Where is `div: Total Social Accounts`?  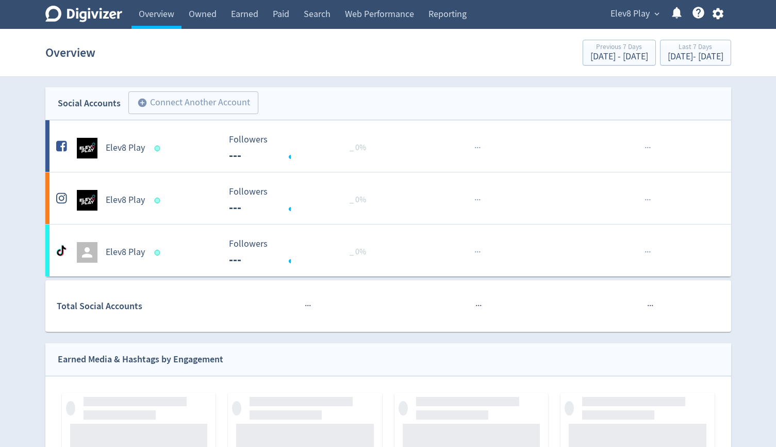 div: Total Social Accounts is located at coordinates (139, 306).